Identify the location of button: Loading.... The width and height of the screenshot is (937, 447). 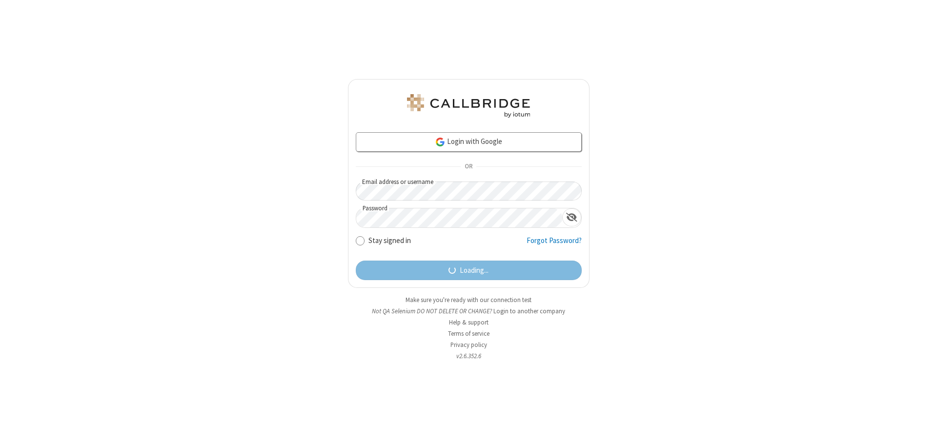
(468, 270).